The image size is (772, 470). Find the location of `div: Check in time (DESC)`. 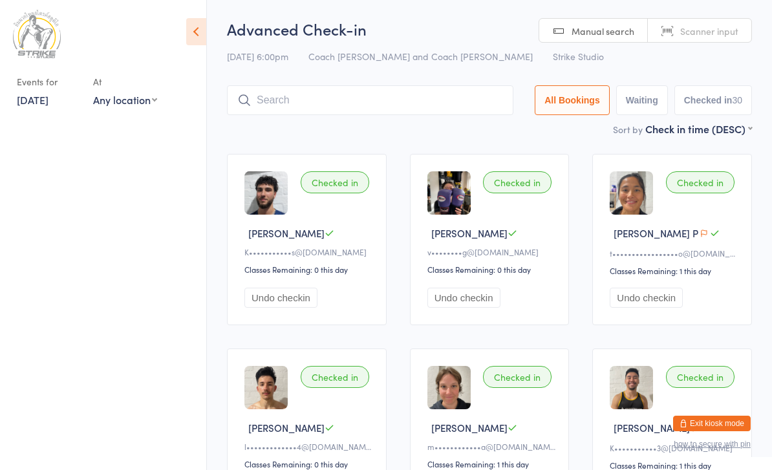

div: Check in time (DESC) is located at coordinates (698, 129).